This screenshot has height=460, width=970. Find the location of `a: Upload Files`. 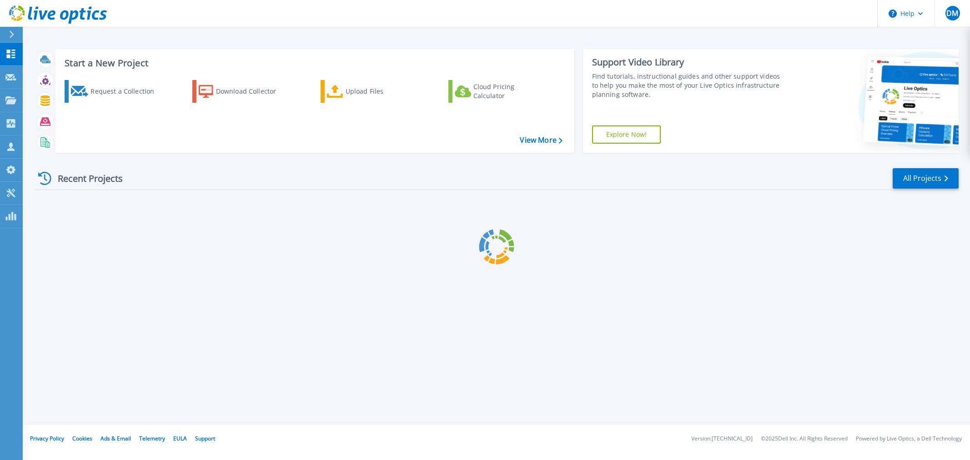

a: Upload Files is located at coordinates (371, 91).